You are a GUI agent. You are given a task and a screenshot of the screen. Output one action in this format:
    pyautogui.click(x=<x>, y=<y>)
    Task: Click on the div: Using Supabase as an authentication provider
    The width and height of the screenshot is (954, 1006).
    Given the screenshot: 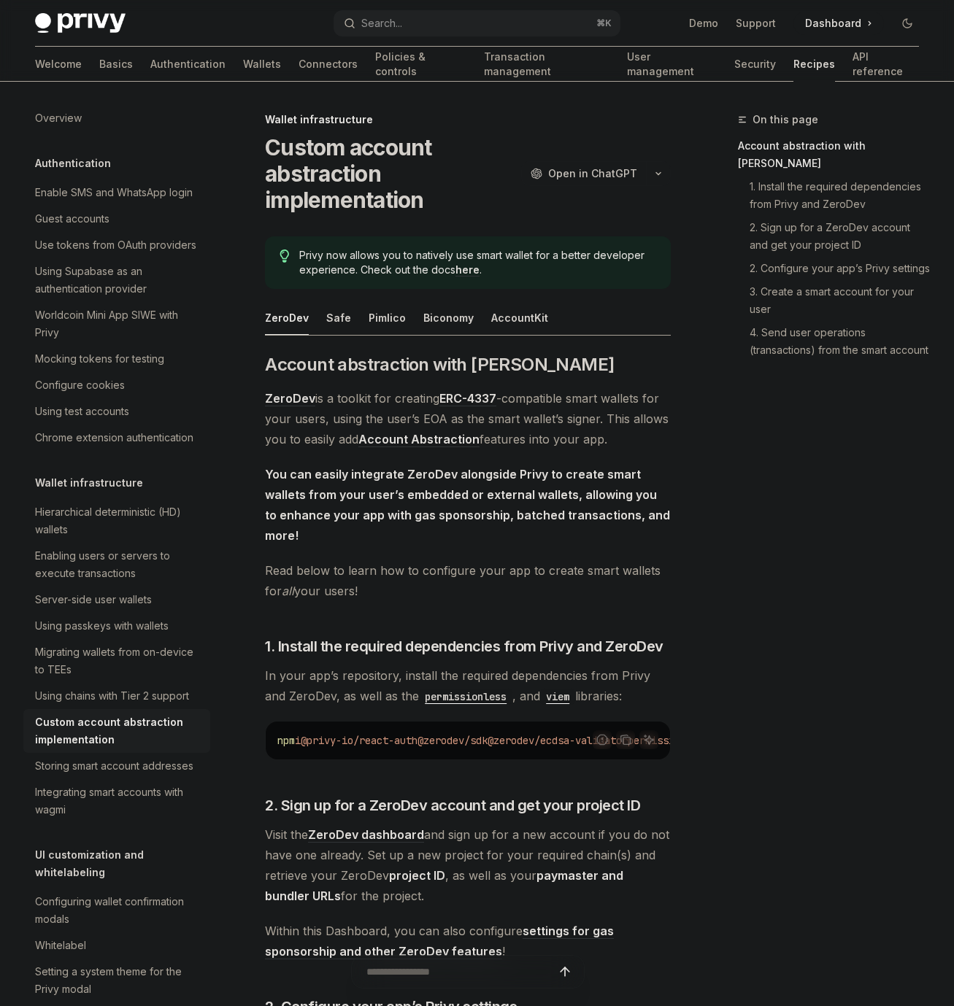 What is the action you would take?
    pyautogui.click(x=118, y=280)
    